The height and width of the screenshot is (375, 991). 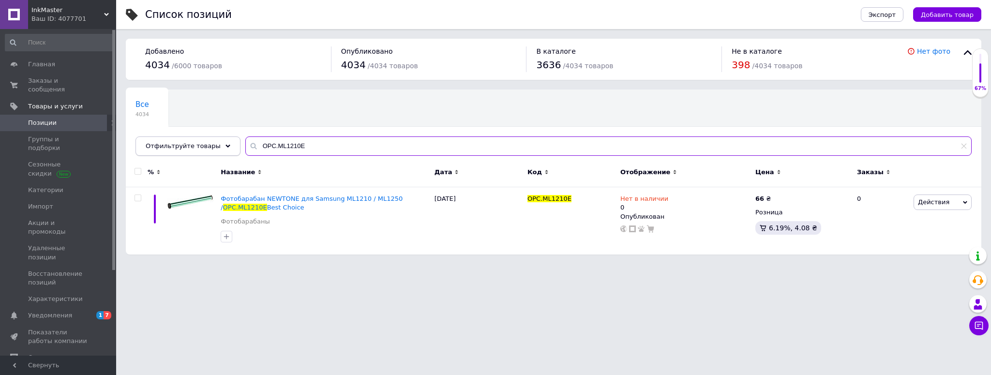 I want to click on span: Все, so click(x=142, y=105).